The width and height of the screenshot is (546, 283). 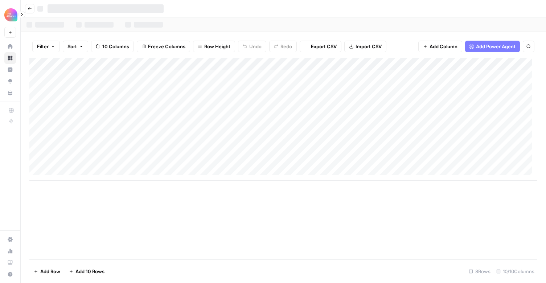 What do you see at coordinates (11, 15) in the screenshot?
I see `img: Alliance Logo` at bounding box center [11, 15].